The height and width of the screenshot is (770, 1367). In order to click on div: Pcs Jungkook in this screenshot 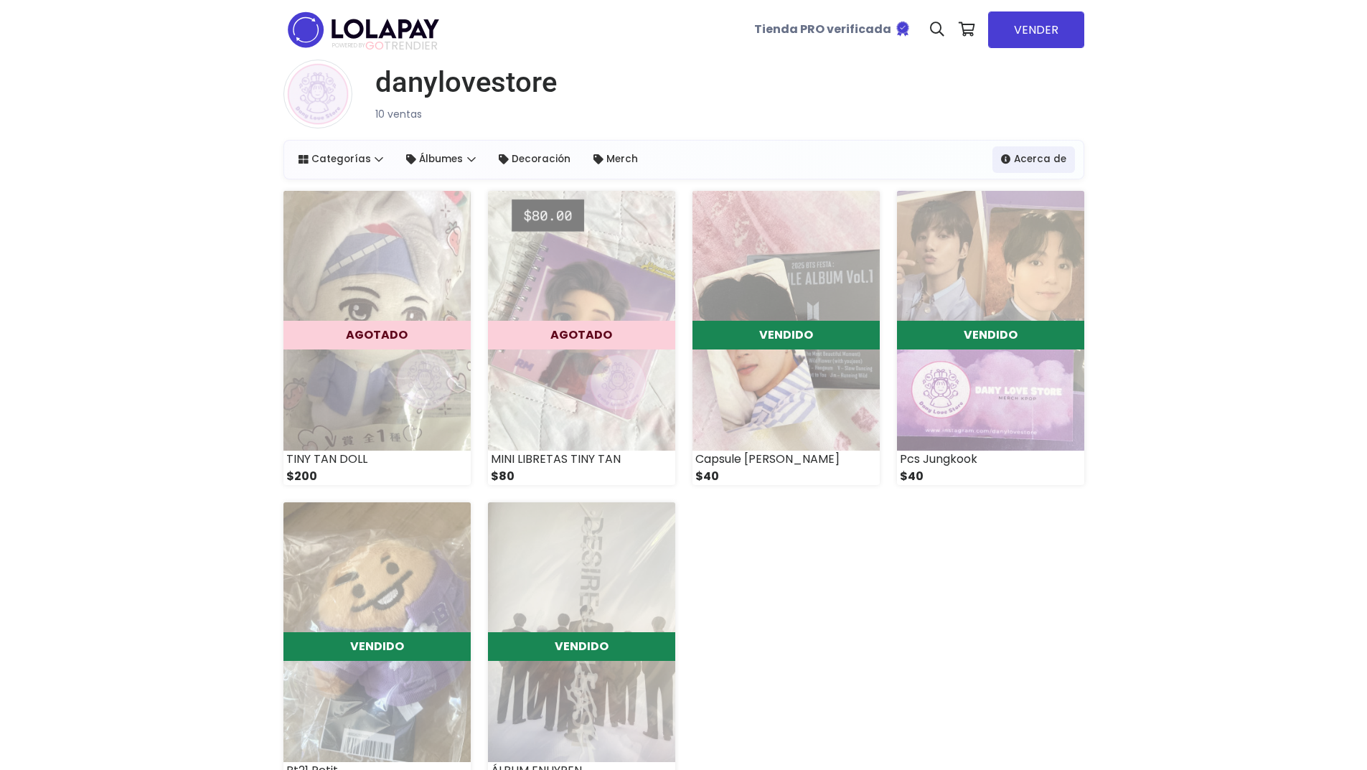, I will do `click(990, 459)`.